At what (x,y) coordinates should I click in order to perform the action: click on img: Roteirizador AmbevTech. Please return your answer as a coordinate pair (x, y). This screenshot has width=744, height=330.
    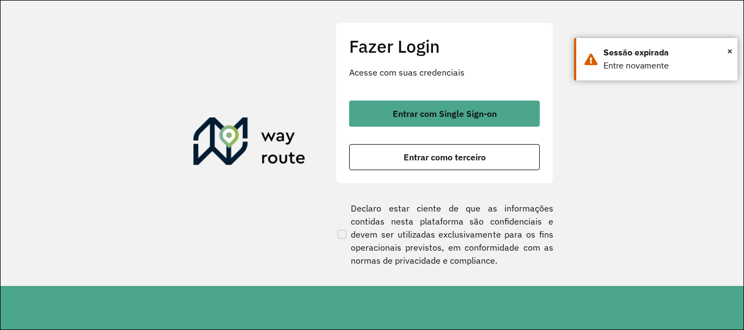
    Looking at the image, I should click on (249, 144).